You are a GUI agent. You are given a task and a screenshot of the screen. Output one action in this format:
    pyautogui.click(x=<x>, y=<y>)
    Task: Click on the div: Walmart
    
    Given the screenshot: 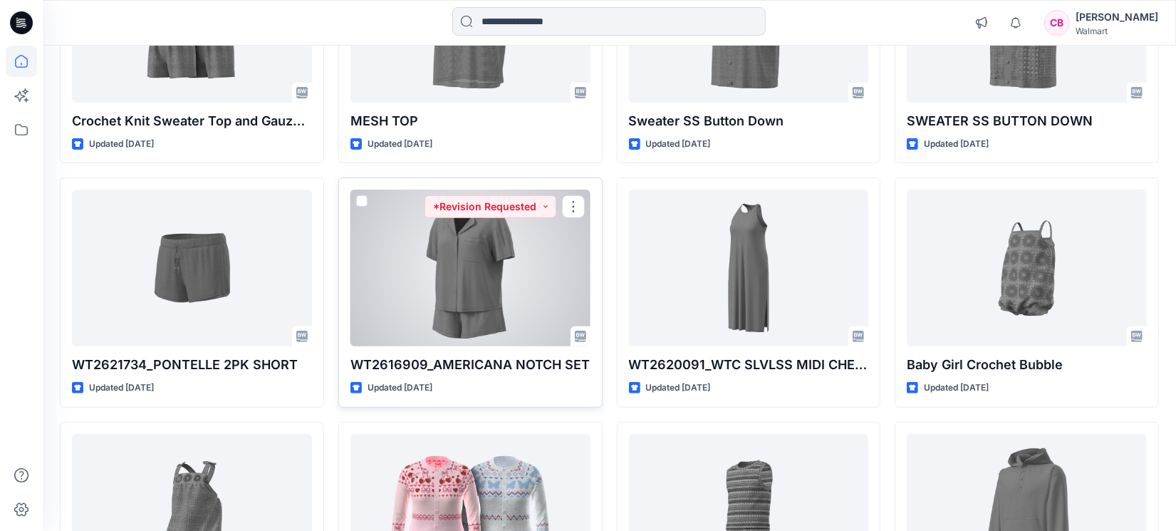 What is the action you would take?
    pyautogui.click(x=1117, y=31)
    